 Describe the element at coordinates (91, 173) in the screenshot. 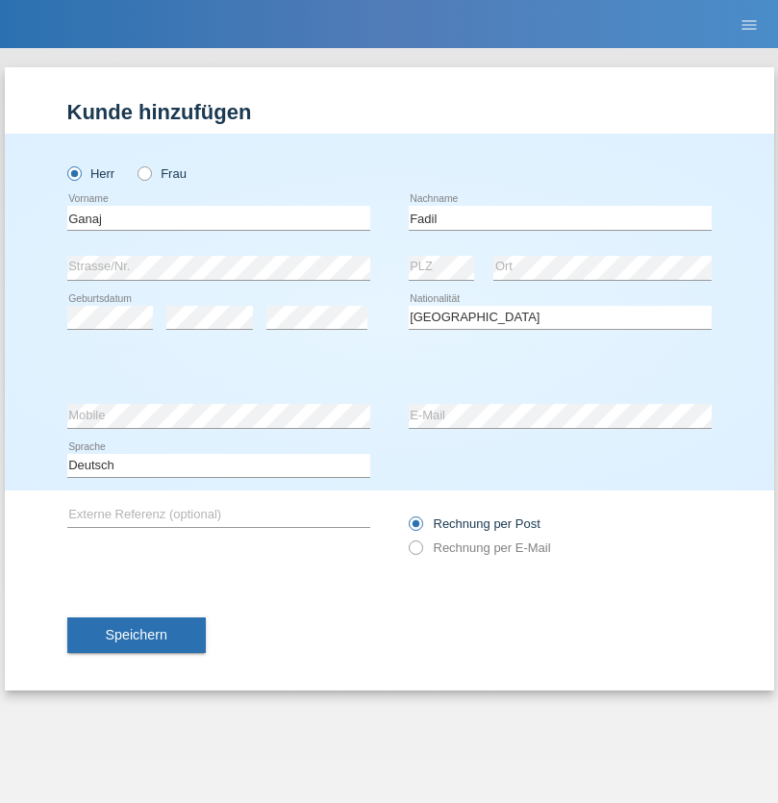

I see `label: Herr` at that location.